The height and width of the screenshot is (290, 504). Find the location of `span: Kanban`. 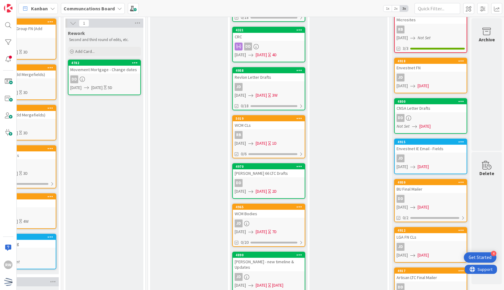

span: Kanban is located at coordinates (39, 9).